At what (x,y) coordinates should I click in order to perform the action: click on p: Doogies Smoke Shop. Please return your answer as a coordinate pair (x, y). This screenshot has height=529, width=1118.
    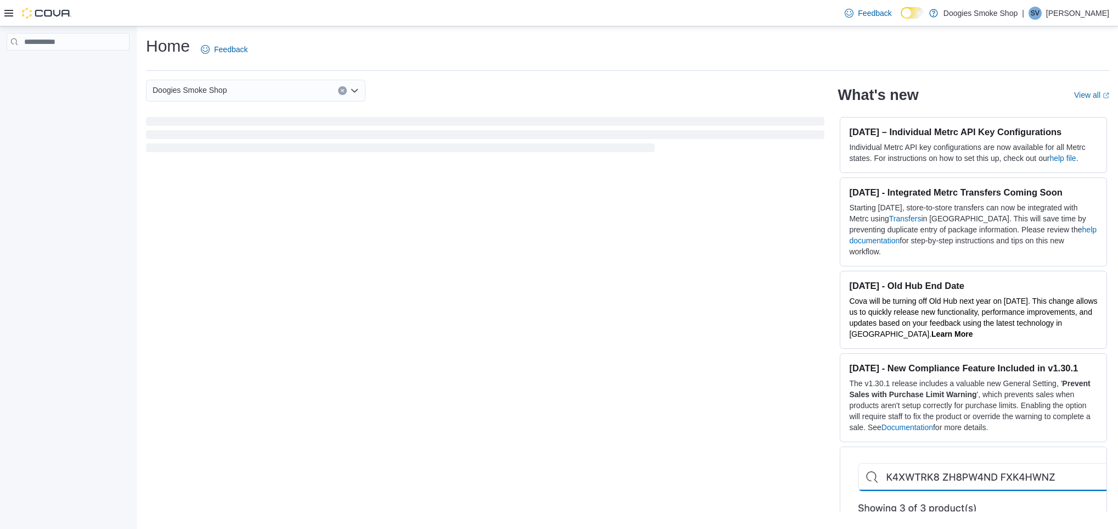
    Looking at the image, I should click on (980, 13).